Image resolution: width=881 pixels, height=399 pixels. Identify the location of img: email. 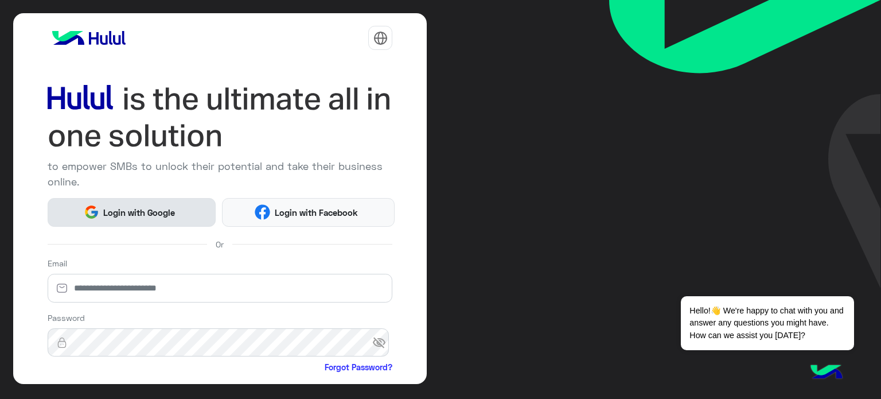
(62, 288).